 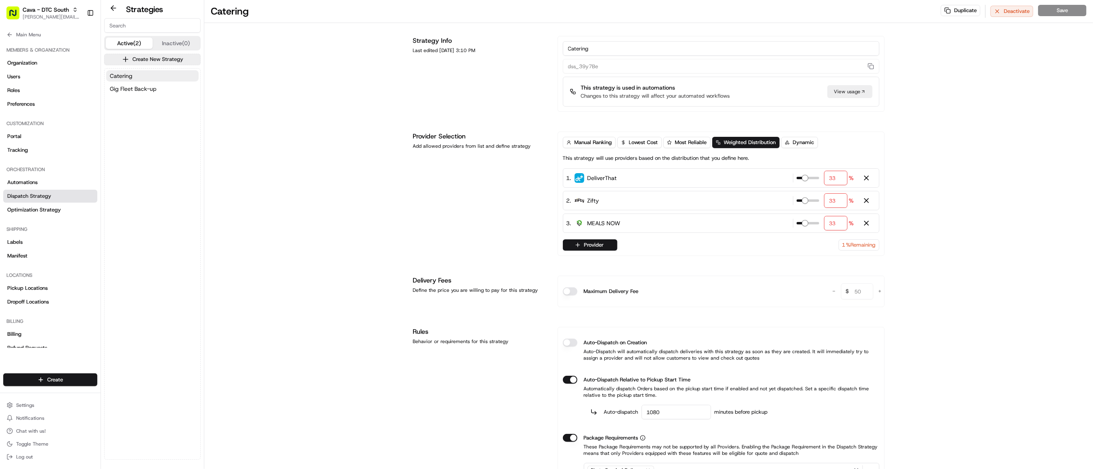 I want to click on h1: Strategy Info, so click(x=480, y=41).